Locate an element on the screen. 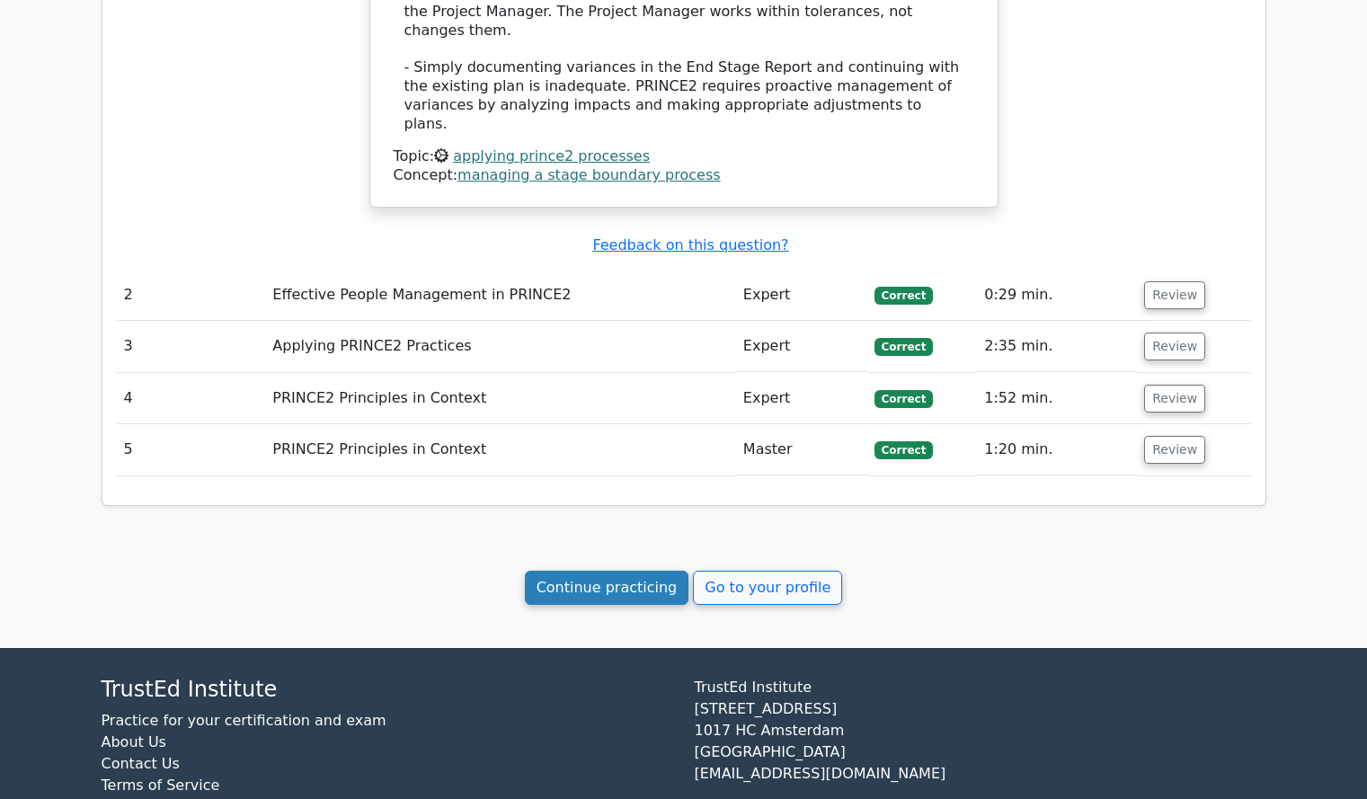 Image resolution: width=1367 pixels, height=799 pixels. td: 2 is located at coordinates (191, 295).